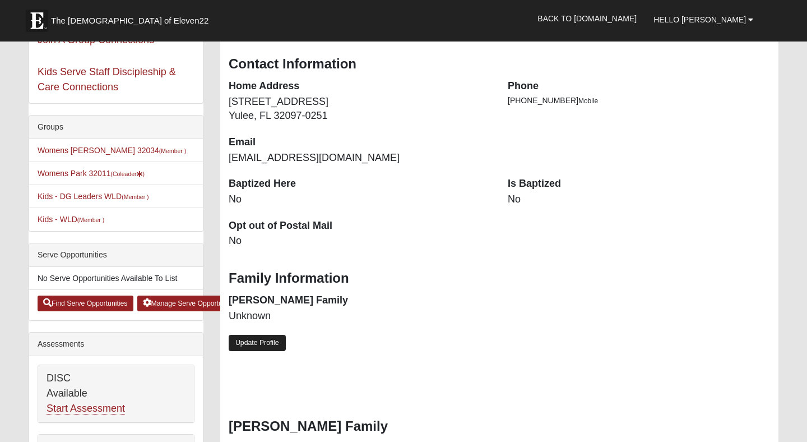 The image size is (807, 442). I want to click on div: Groups, so click(116, 127).